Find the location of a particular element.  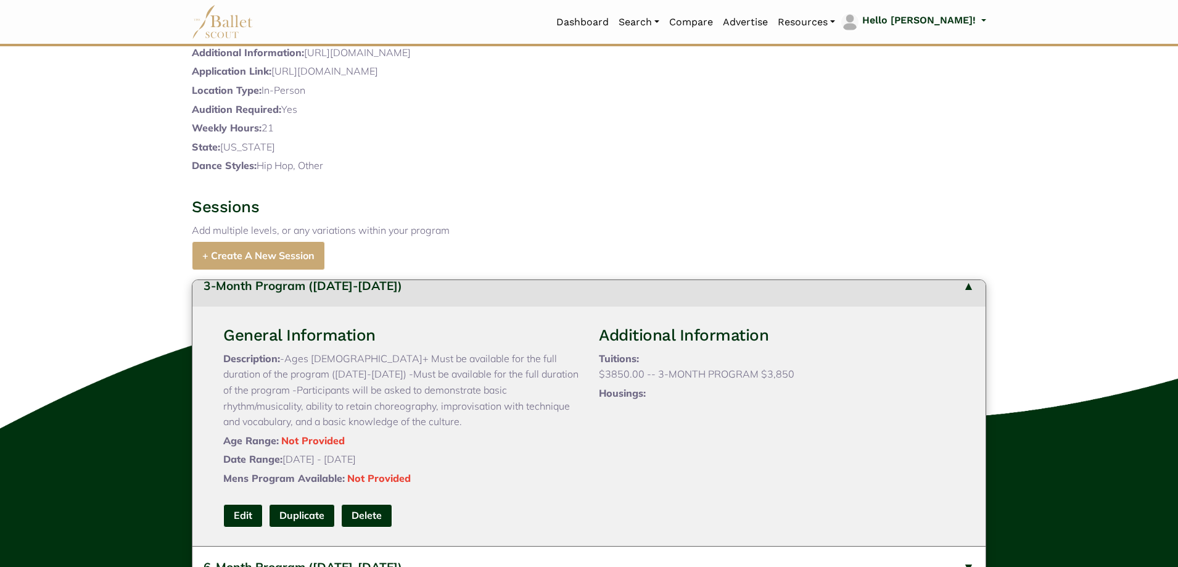

a: Dashboard is located at coordinates (582, 22).